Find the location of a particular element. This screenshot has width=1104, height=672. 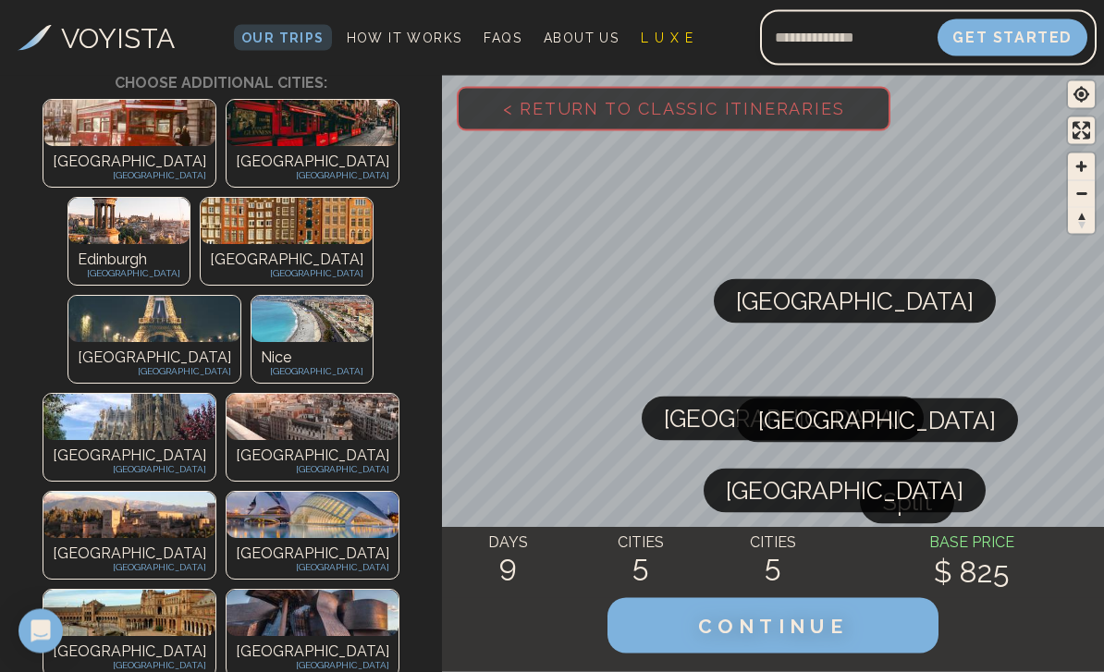

input: Email address is located at coordinates (849, 38).